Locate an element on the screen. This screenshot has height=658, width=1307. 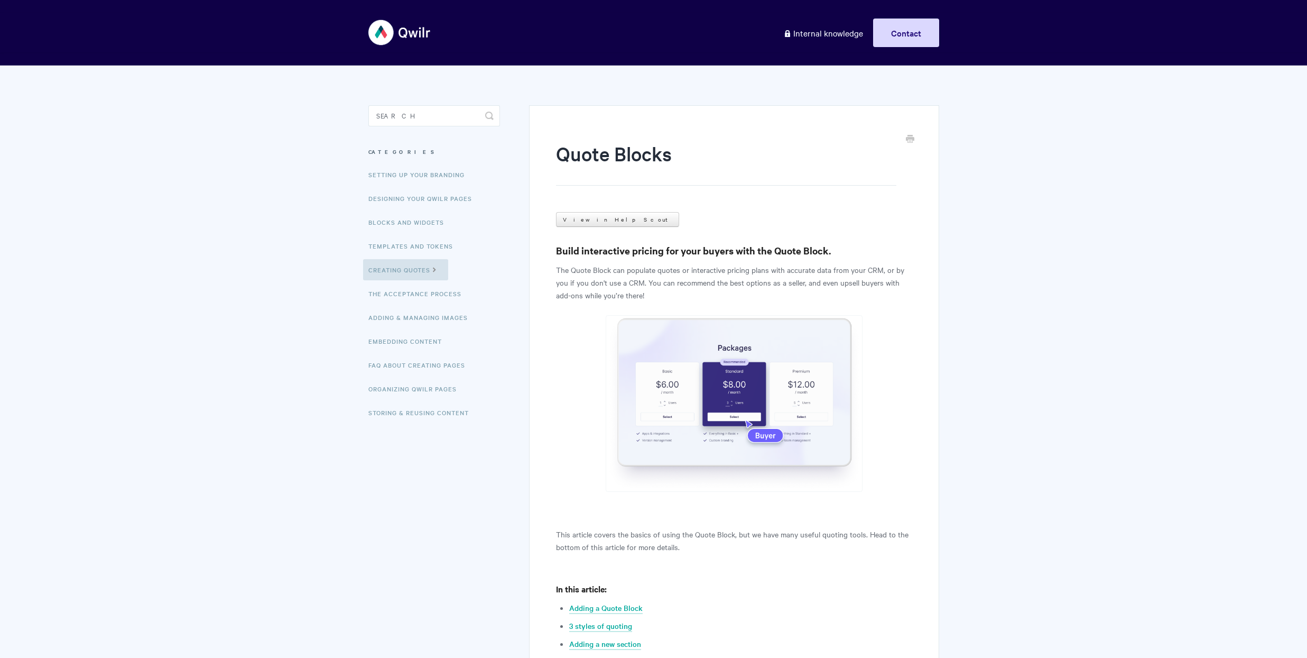
img: file-30ANXqc23E.png is located at coordinates (734, 403).